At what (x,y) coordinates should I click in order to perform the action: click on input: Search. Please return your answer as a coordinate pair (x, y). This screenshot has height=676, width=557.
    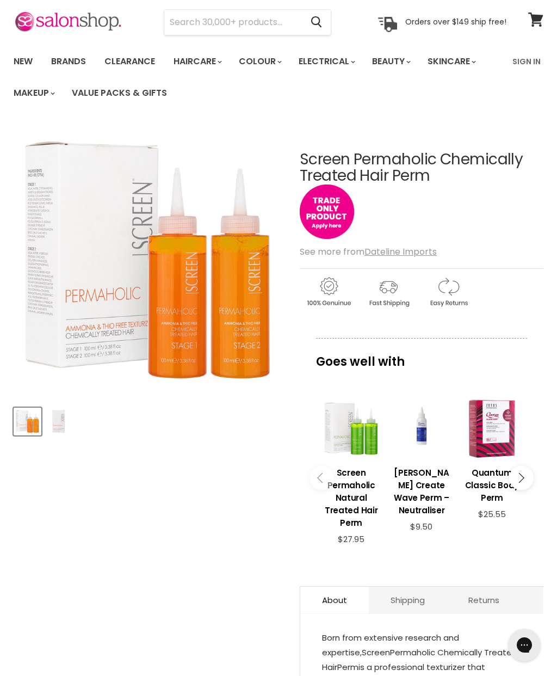
    Looking at the image, I should click on (233, 22).